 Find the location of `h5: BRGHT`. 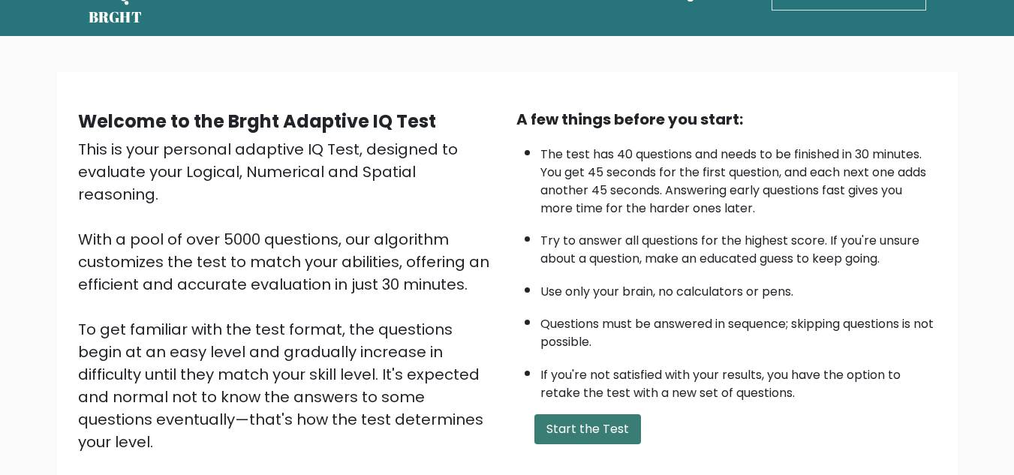

h5: BRGHT is located at coordinates (116, 17).